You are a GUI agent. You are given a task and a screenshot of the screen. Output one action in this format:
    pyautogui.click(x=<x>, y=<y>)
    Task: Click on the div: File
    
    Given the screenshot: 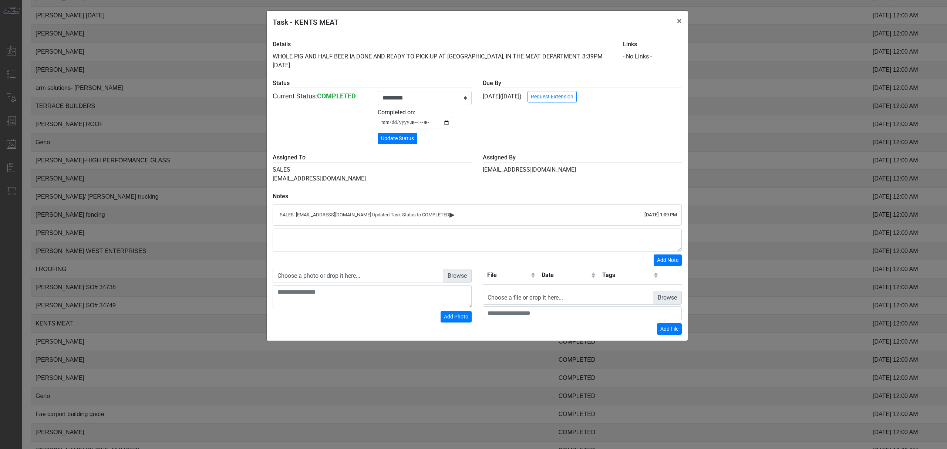 What is the action you would take?
    pyautogui.click(x=508, y=275)
    